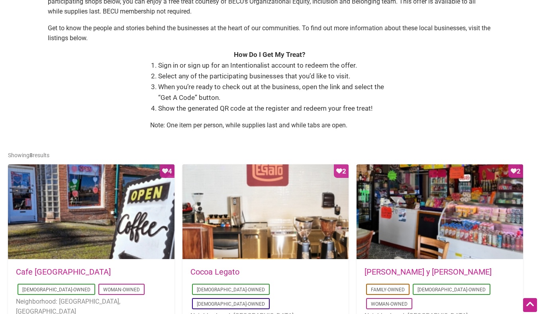  Describe the element at coordinates (530, 305) in the screenshot. I see `div: Scroll Back to Top` at that location.